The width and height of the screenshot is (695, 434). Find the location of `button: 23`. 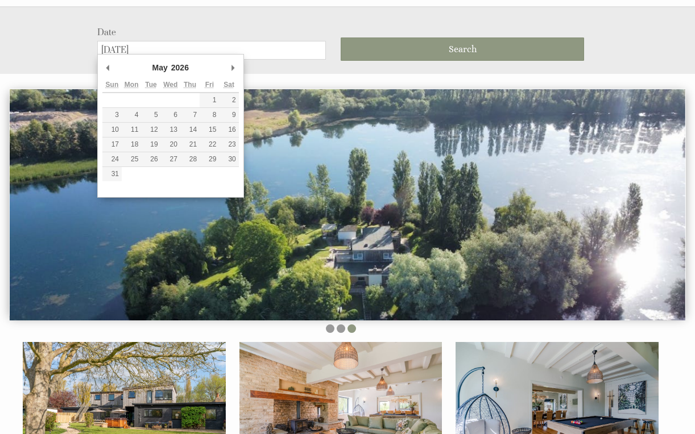

button: 23 is located at coordinates (229, 144).